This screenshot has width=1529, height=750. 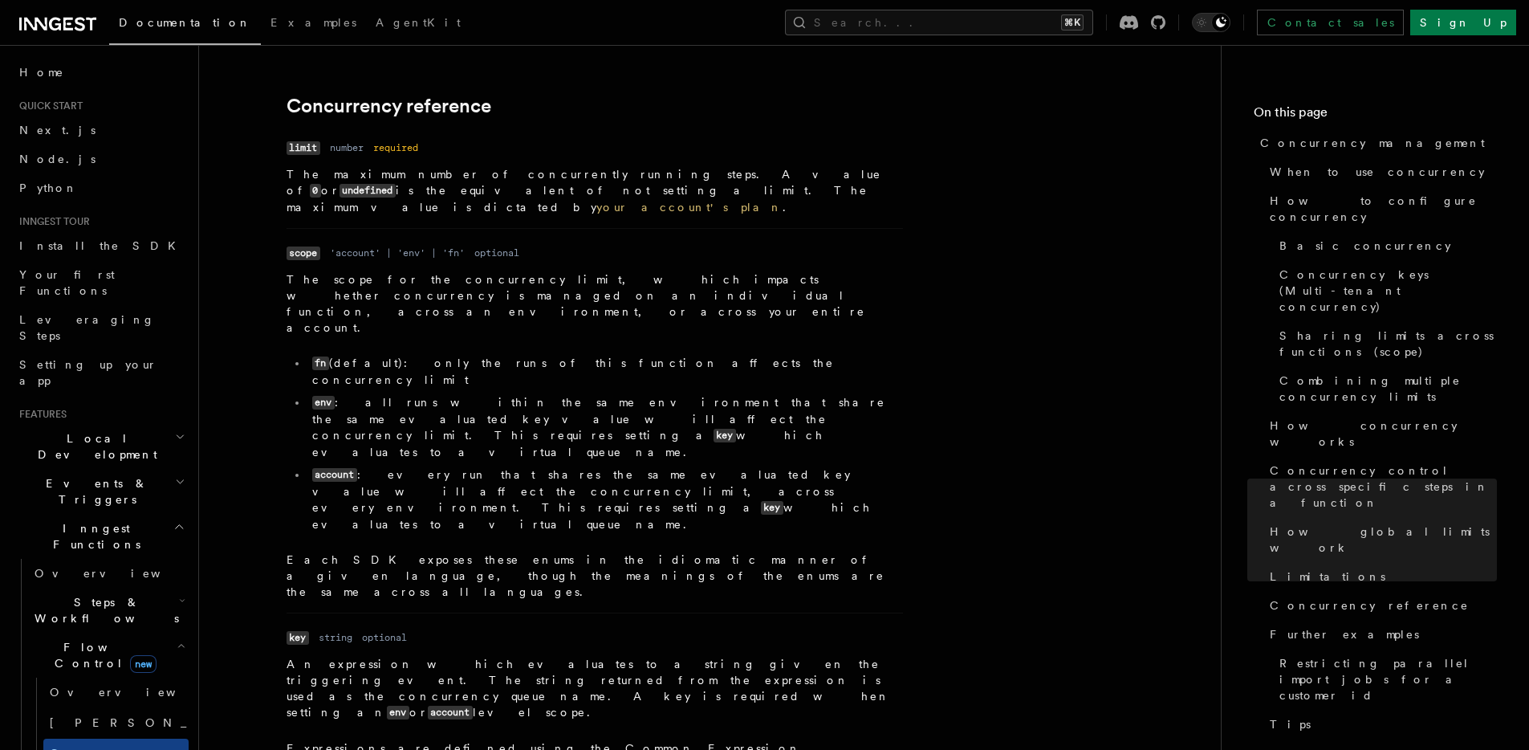 What do you see at coordinates (1384, 388) in the screenshot?
I see `a: Combining multiple concurrency limits` at bounding box center [1384, 388].